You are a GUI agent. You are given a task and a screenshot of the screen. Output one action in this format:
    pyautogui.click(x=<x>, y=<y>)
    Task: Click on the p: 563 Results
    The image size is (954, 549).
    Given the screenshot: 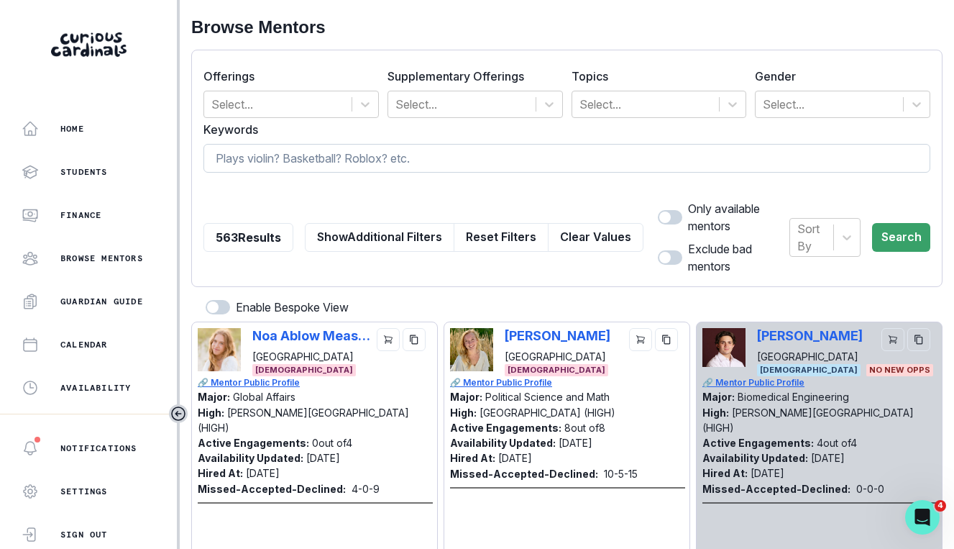 What is the action you would take?
    pyautogui.click(x=248, y=237)
    